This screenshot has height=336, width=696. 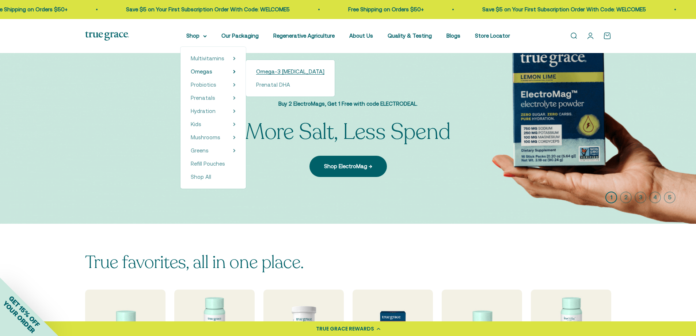 I want to click on a: Regenerative Agriculture, so click(x=304, y=35).